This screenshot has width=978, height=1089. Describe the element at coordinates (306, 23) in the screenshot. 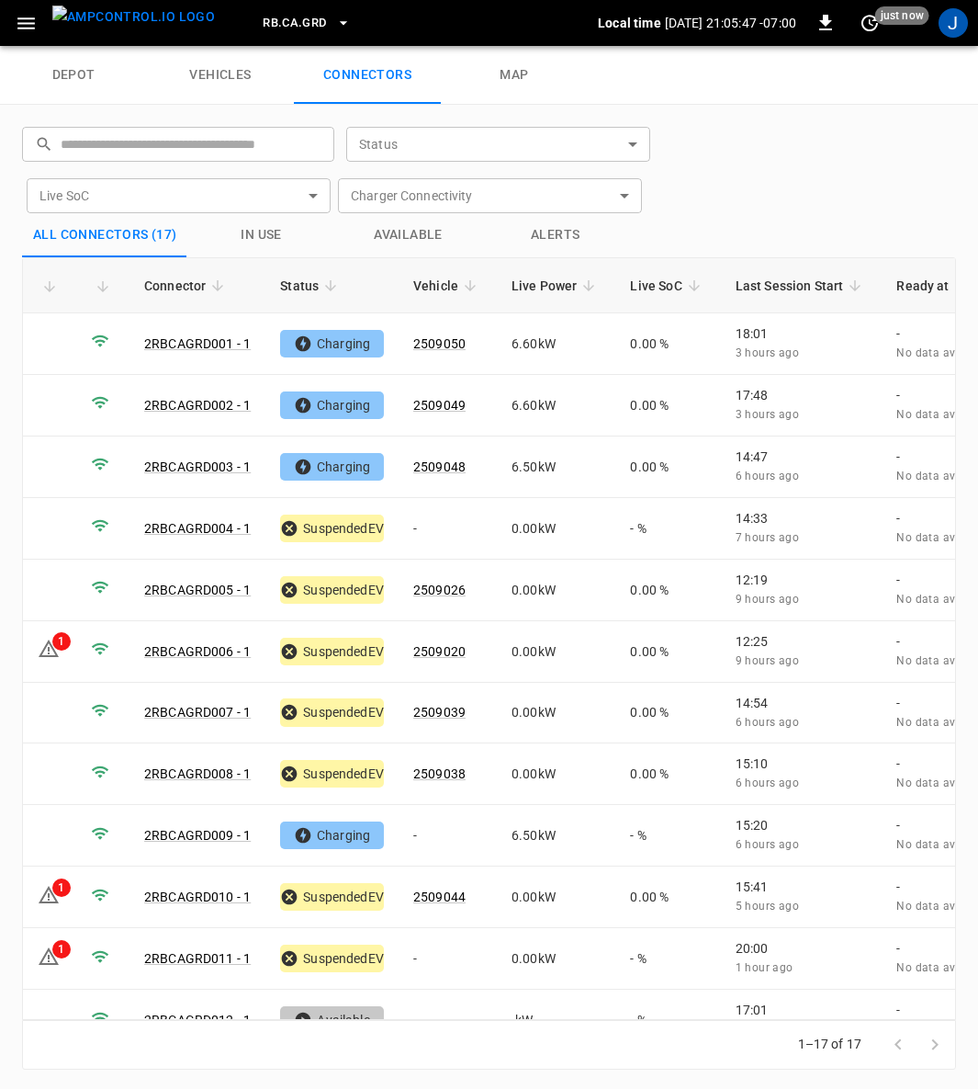

I see `button: RB.CA.GRD` at that location.